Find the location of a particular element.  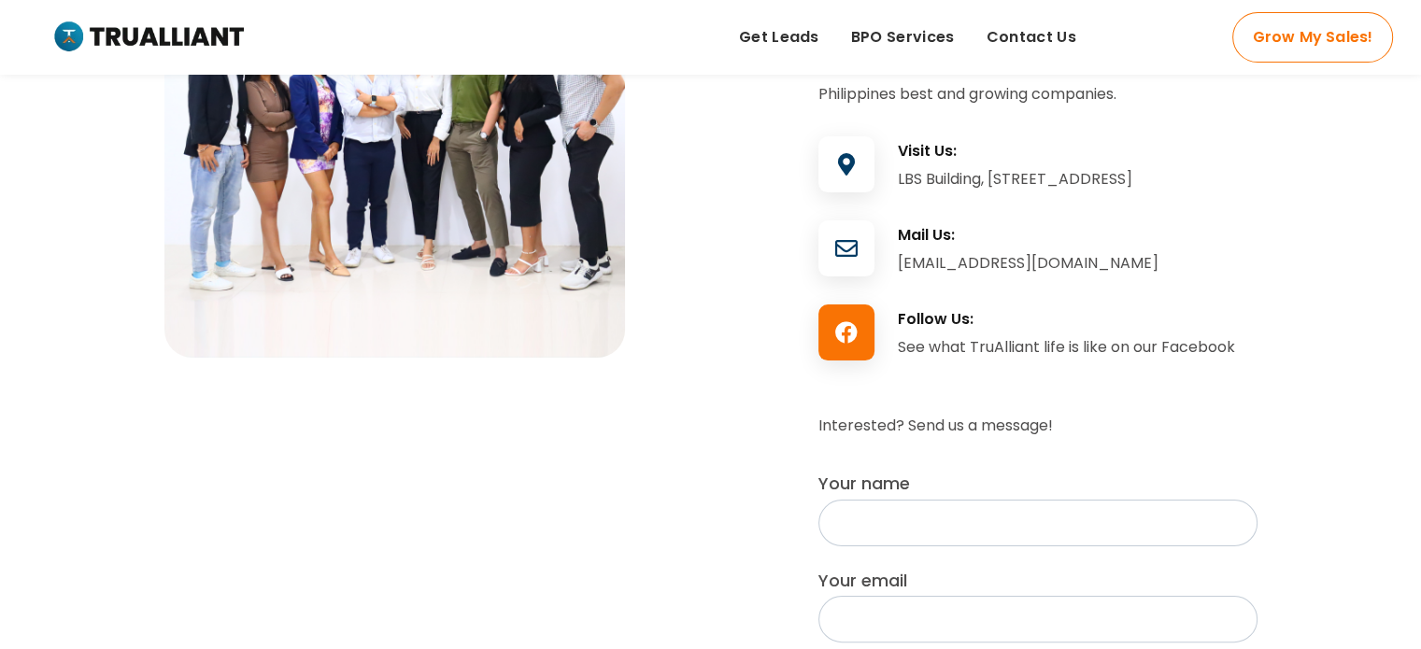

div: See what TruAlliant life is like on our Facebook is located at coordinates (1077, 347).